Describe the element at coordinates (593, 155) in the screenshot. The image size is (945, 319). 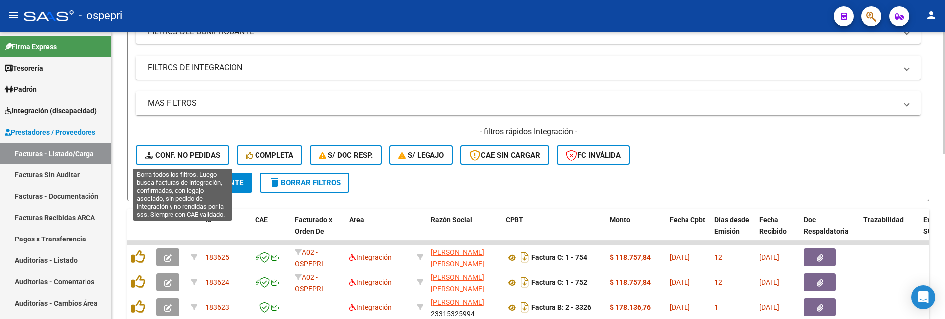
I see `span: FC Inválida` at that location.